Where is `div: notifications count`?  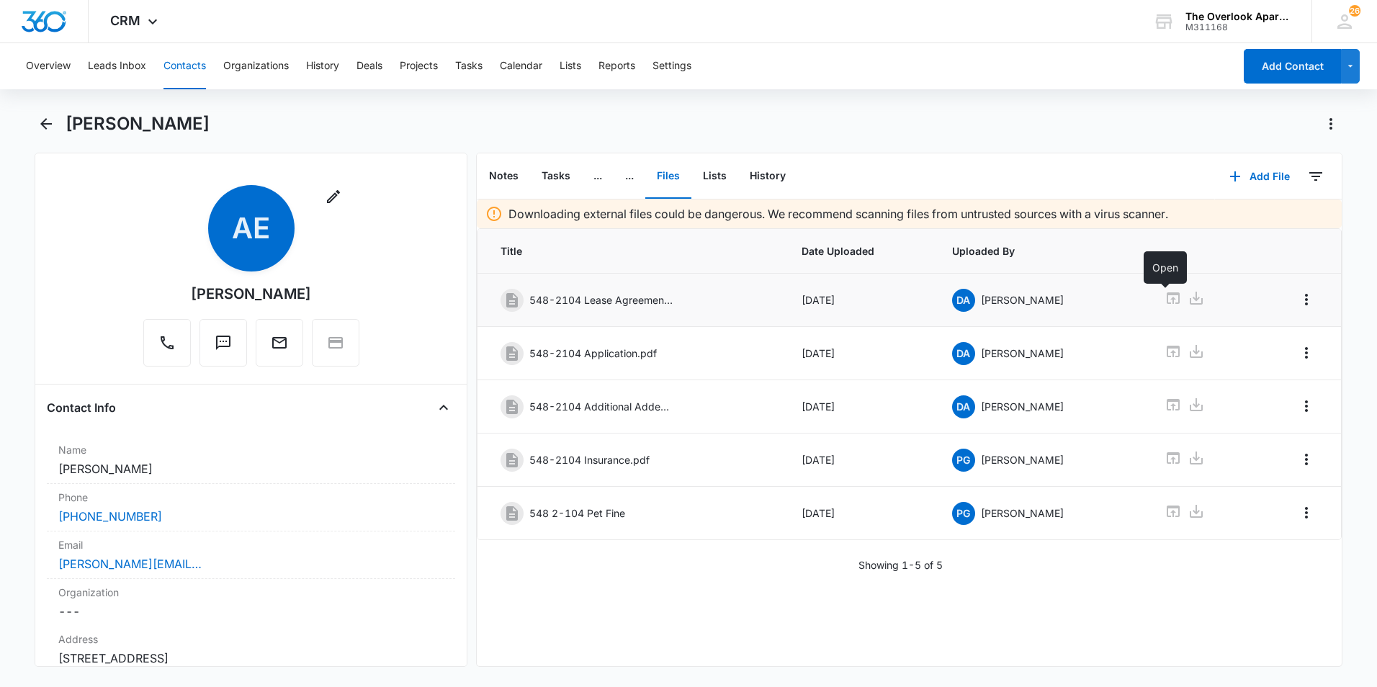 div: notifications count is located at coordinates (1355, 11).